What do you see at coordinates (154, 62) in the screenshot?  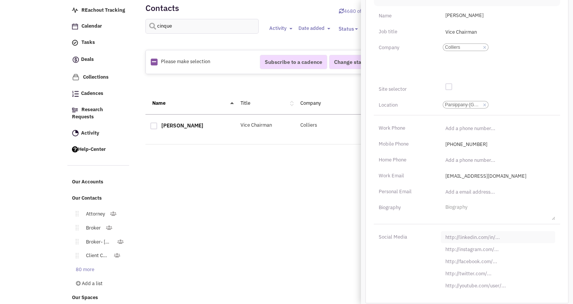 I see `img: Rectangle.png` at bounding box center [154, 62].